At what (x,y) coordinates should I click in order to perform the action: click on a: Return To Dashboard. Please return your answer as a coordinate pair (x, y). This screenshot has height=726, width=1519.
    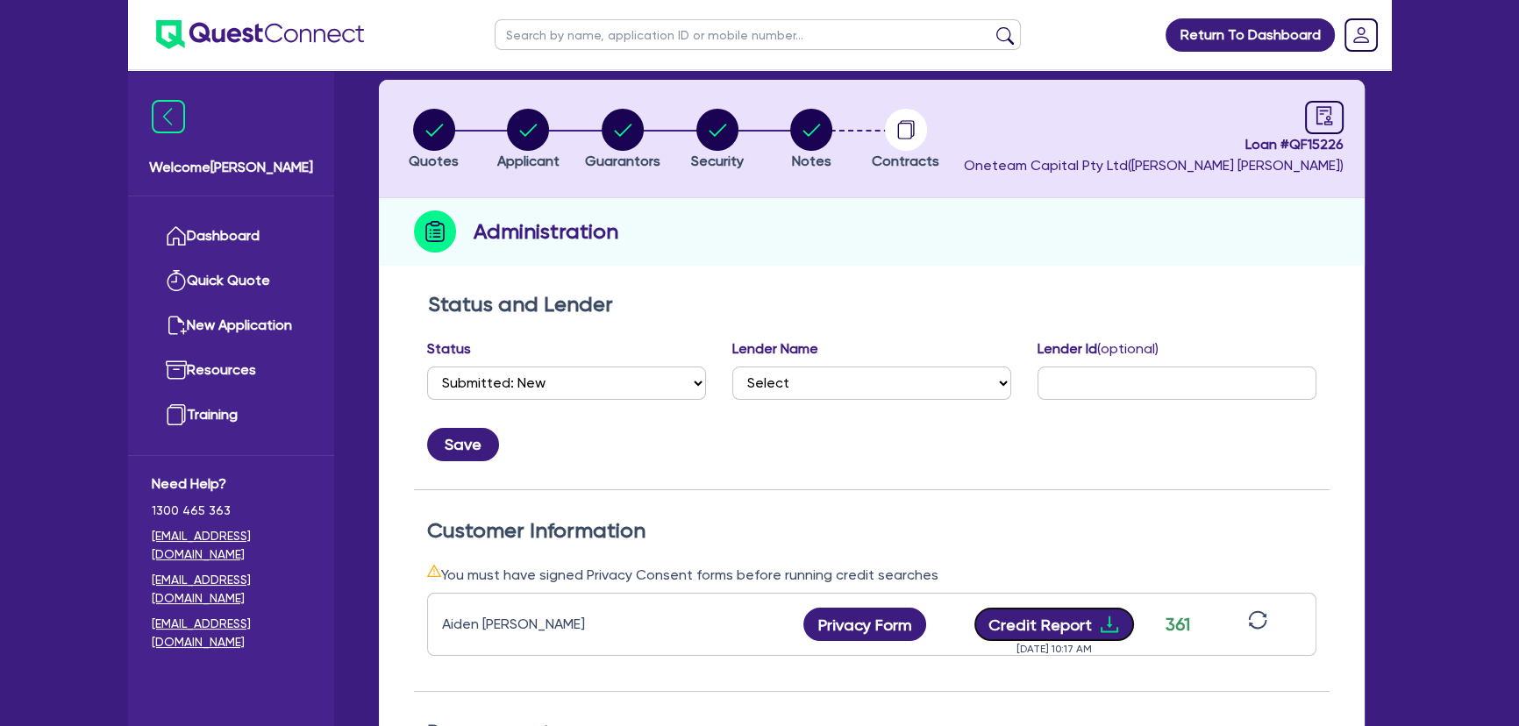
    Looking at the image, I should click on (1250, 35).